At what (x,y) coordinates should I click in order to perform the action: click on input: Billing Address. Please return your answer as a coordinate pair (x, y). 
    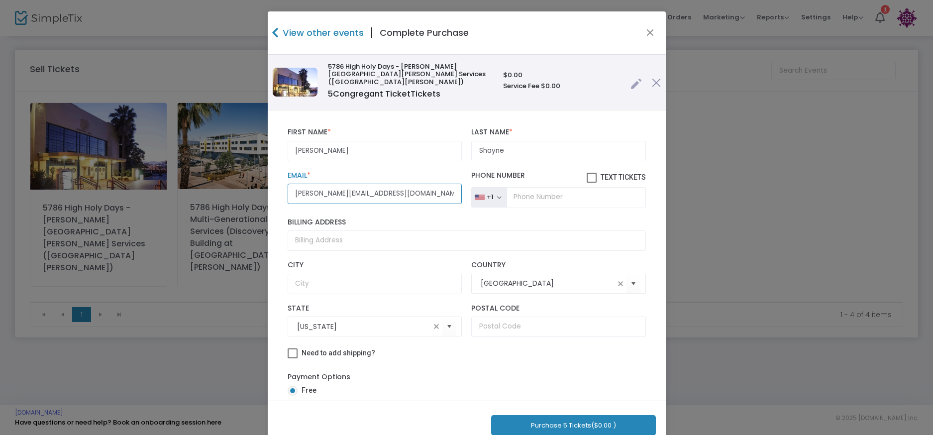
    Looking at the image, I should click on (467, 240).